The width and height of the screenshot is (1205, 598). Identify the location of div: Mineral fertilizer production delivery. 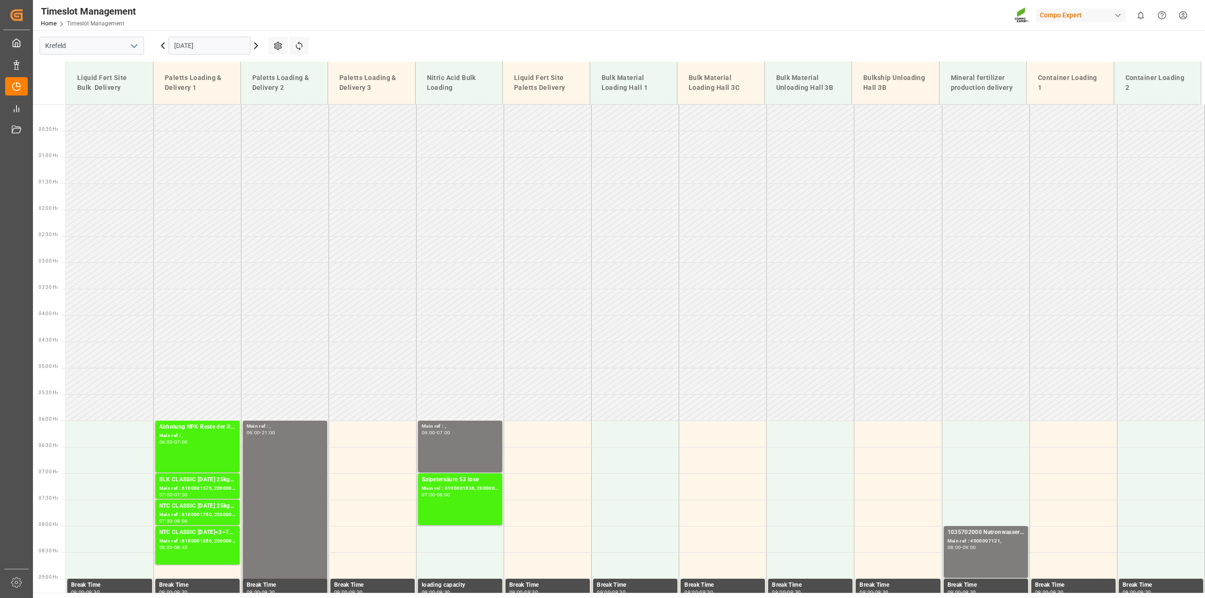
(983, 83).